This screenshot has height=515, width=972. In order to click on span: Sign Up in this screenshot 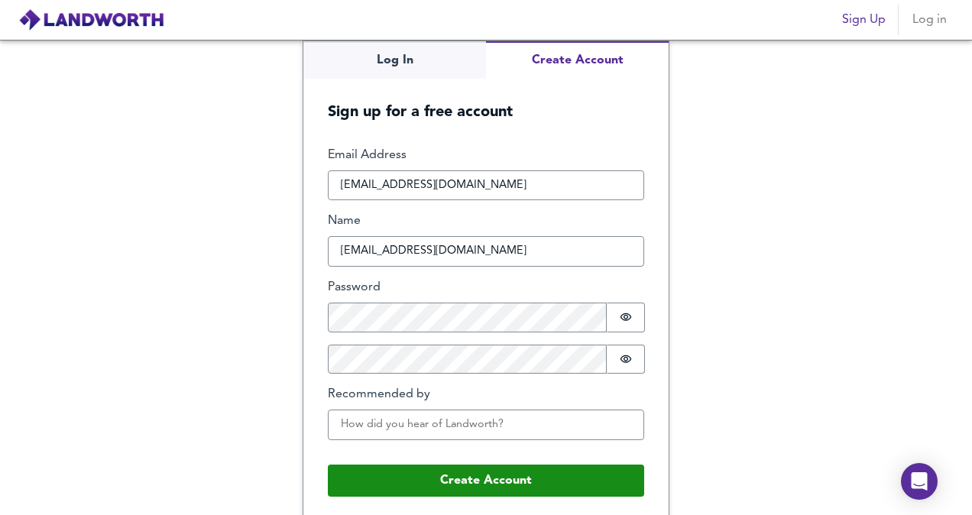, I will do `click(863, 20)`.